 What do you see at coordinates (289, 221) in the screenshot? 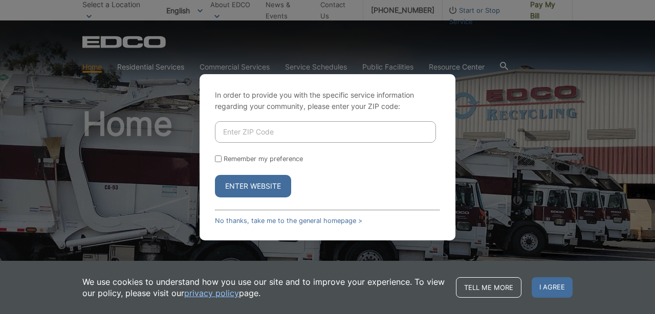
I see `a: No thanks, take me to the general homepage >` at bounding box center [289, 221].